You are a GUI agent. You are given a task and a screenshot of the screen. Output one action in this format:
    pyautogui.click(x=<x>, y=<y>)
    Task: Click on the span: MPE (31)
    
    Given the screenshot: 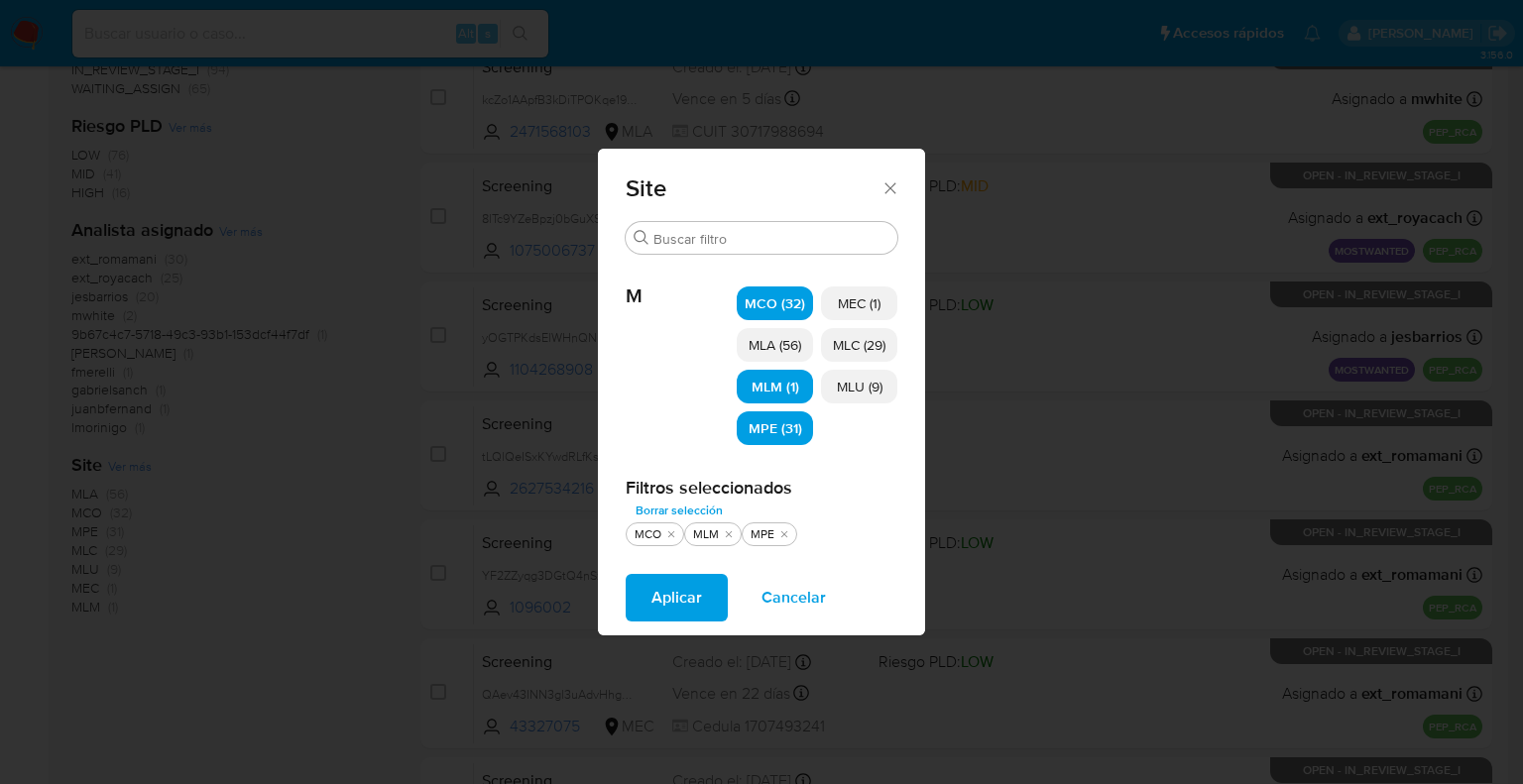 What is the action you would take?
    pyautogui.click(x=775, y=428)
    